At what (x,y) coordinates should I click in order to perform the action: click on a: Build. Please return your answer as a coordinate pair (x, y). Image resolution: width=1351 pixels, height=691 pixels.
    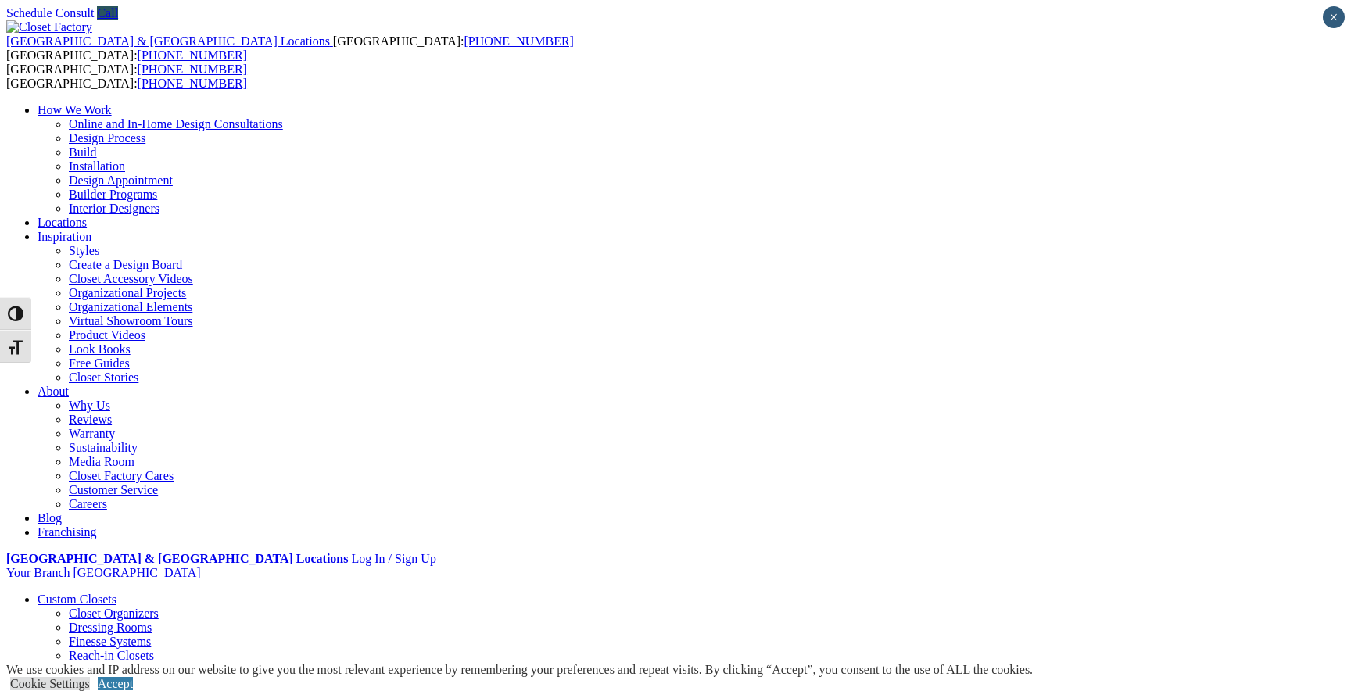
    Looking at the image, I should click on (83, 152).